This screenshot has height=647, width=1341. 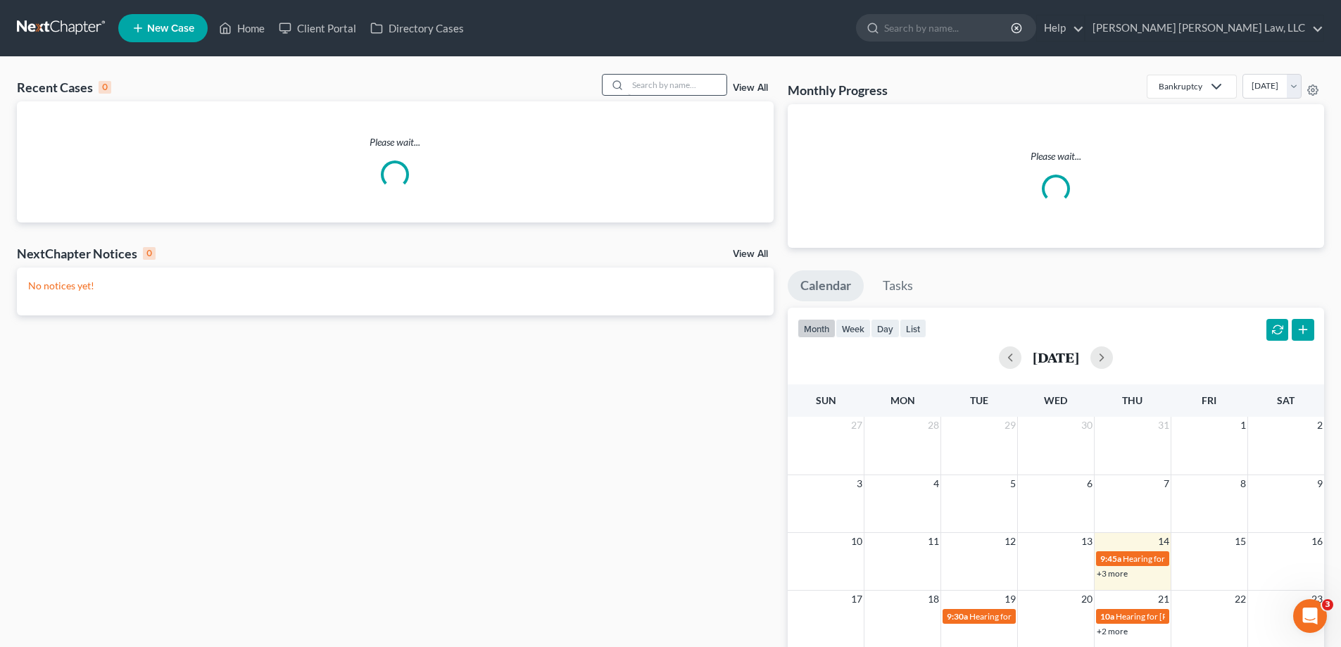 I want to click on span: 16, so click(x=1317, y=541).